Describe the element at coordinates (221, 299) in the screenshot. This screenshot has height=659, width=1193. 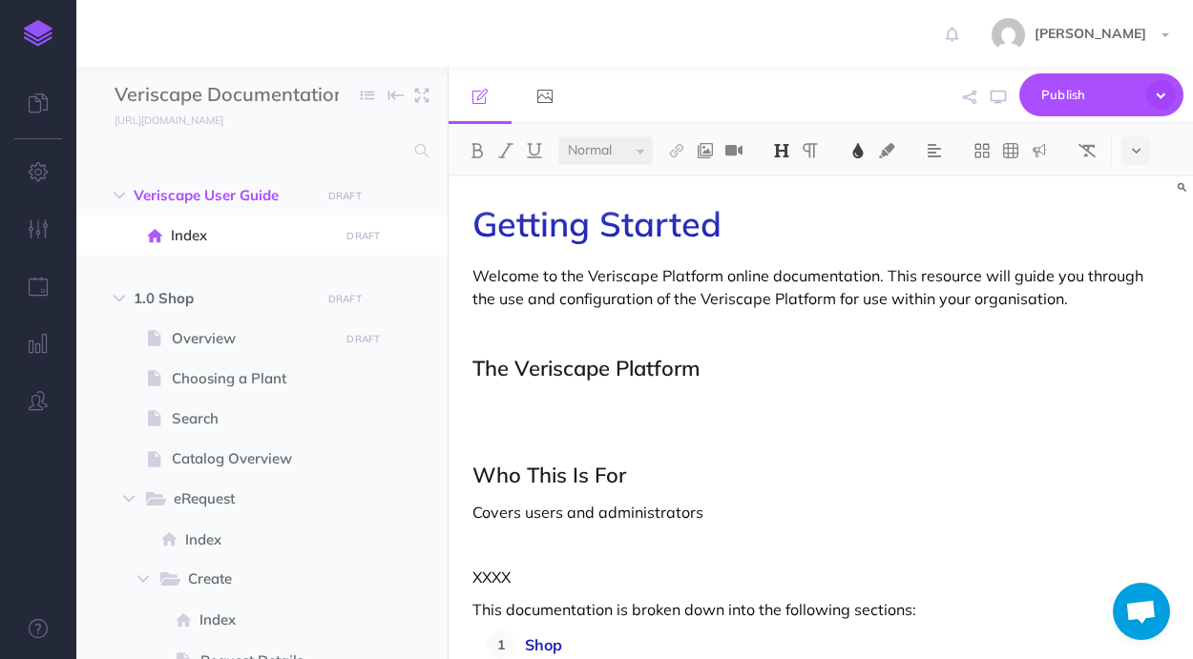
I see `span: 1.0 Shop` at that location.